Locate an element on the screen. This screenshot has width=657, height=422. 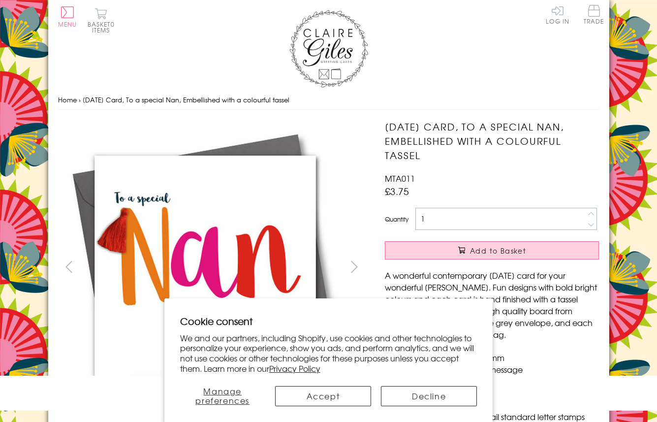
button: Menu is located at coordinates (67, 17).